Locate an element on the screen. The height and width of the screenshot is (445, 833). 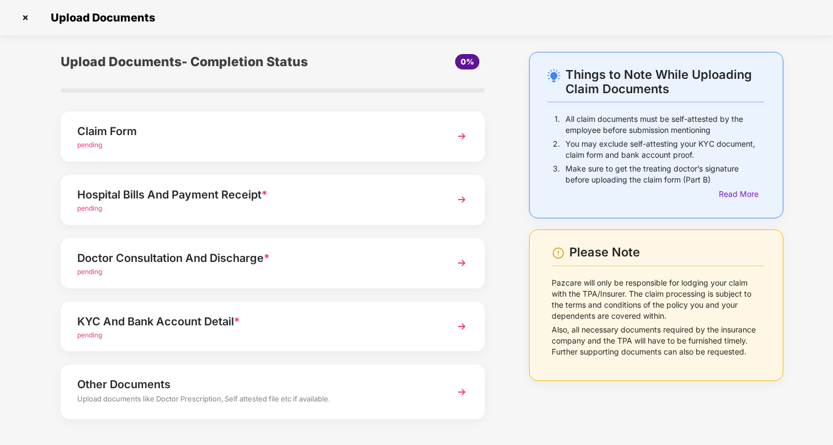
span: 0% is located at coordinates (467, 61).